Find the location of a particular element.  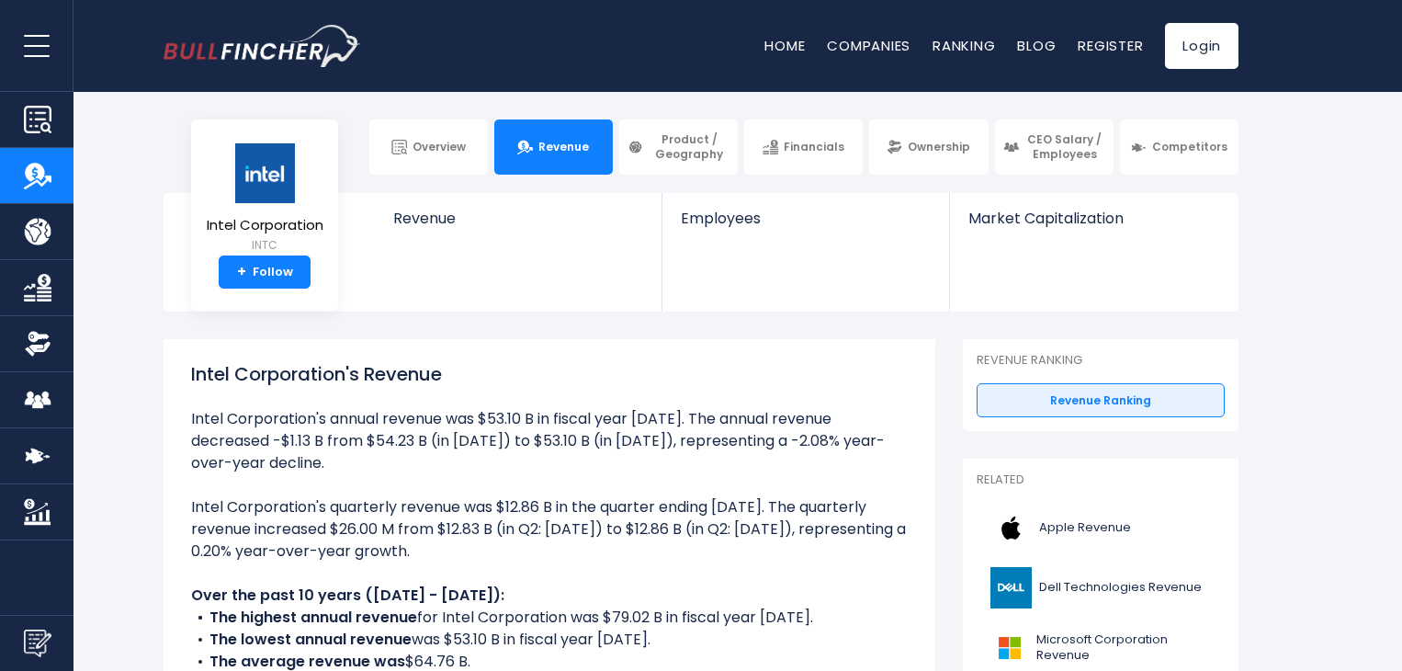

a: CEO Salary / Employees is located at coordinates (1054, 147).